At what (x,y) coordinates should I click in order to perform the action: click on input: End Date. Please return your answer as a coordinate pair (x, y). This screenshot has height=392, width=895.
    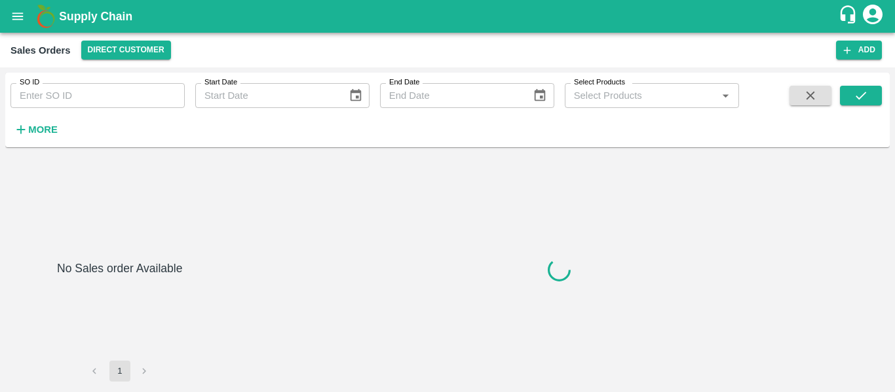
    Looking at the image, I should click on (451, 96).